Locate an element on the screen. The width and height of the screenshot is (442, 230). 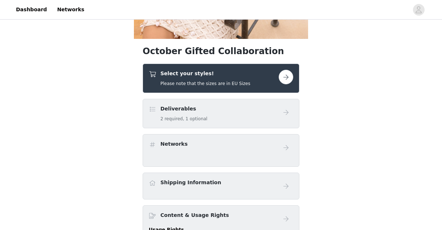
a: Dashboard is located at coordinates (31, 9).